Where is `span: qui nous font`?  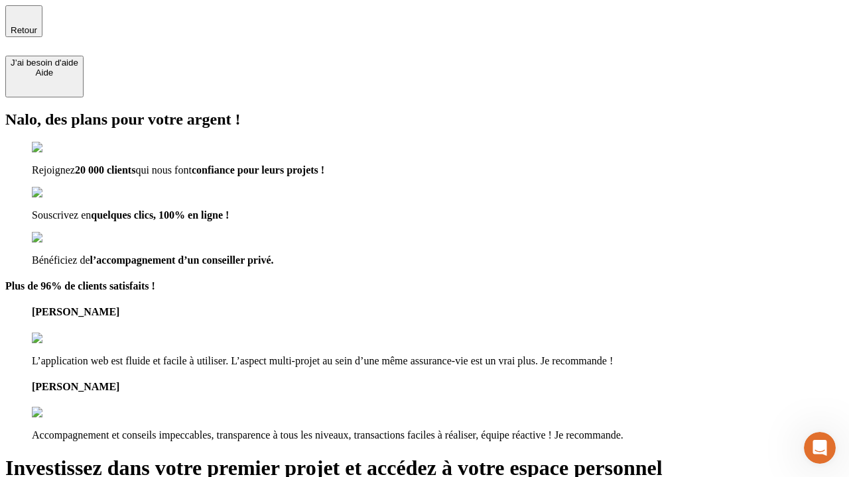 span: qui nous font is located at coordinates (163, 170).